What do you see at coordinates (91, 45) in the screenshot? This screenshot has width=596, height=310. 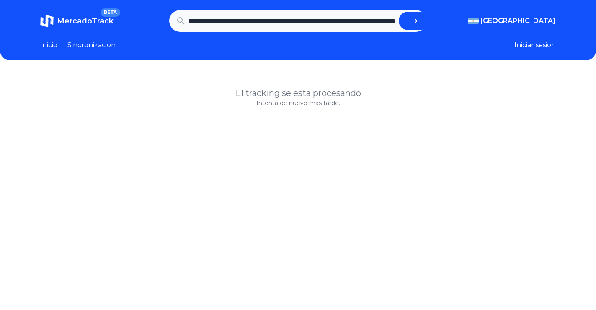 I see `a: Sincronizacion` at bounding box center [91, 45].